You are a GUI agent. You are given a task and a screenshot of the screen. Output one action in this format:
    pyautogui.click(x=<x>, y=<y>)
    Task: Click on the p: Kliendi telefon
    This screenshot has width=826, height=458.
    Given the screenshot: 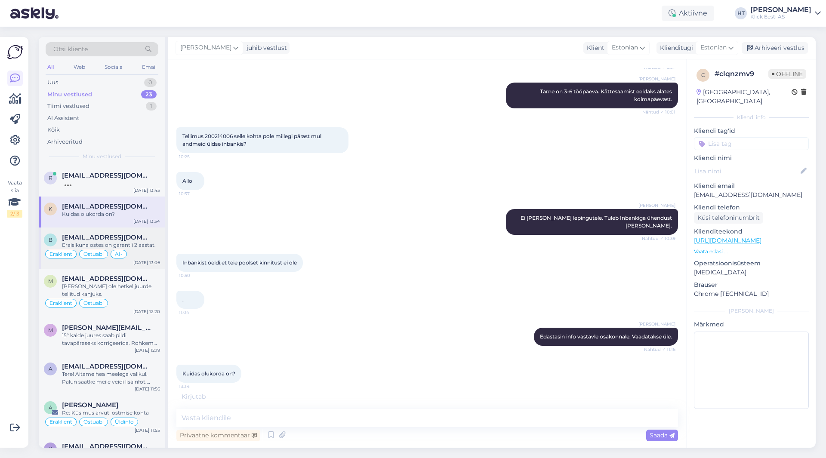 What is the action you would take?
    pyautogui.click(x=751, y=207)
    